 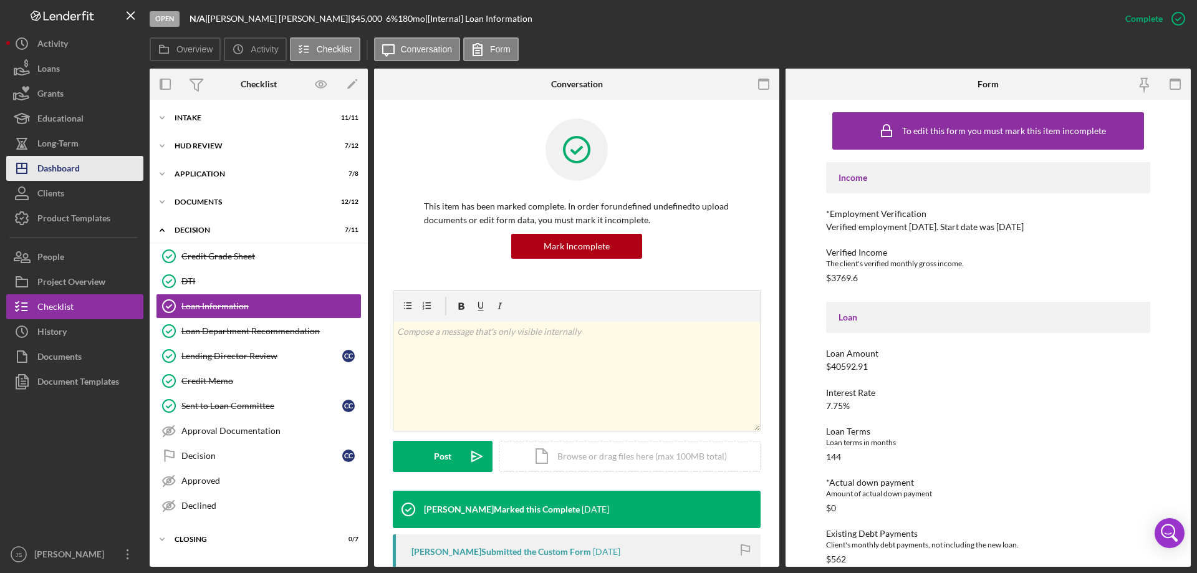 I want to click on div: | [Internal] Loan Information, so click(x=479, y=19).